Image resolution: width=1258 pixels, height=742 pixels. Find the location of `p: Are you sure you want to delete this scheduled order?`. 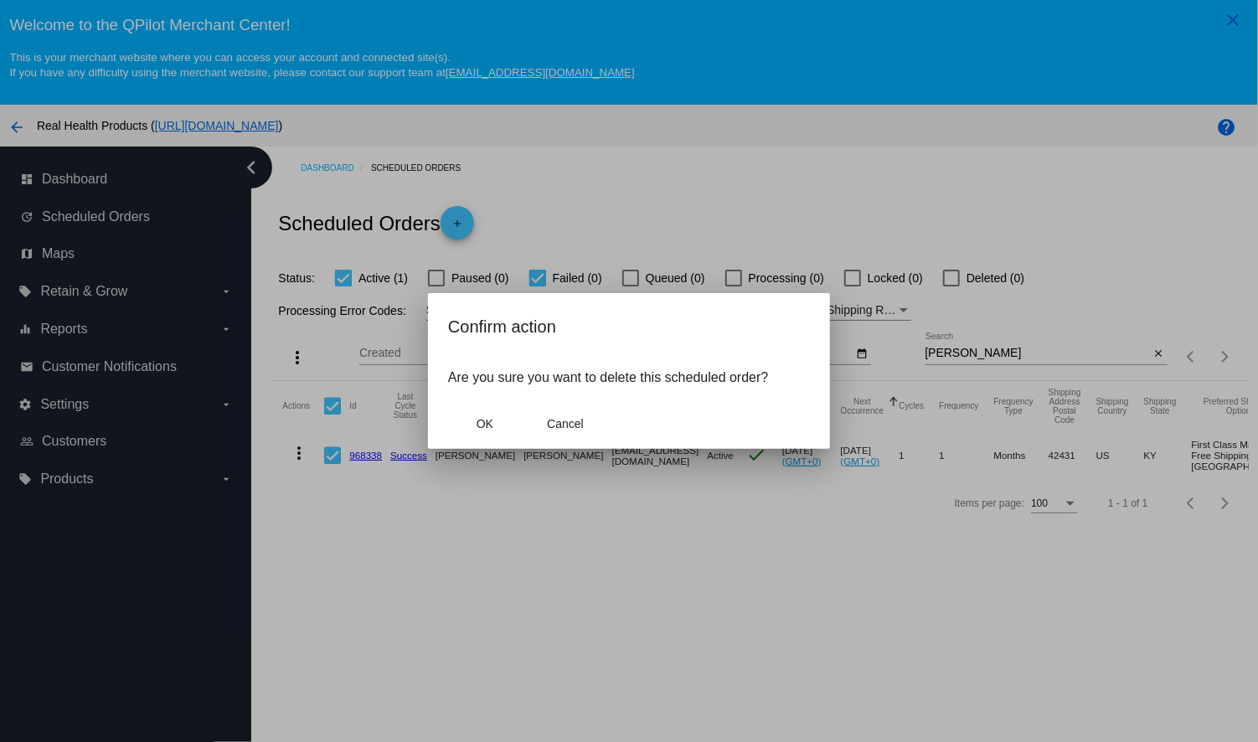

p: Are you sure you want to delete this scheduled order? is located at coordinates (629, 378).